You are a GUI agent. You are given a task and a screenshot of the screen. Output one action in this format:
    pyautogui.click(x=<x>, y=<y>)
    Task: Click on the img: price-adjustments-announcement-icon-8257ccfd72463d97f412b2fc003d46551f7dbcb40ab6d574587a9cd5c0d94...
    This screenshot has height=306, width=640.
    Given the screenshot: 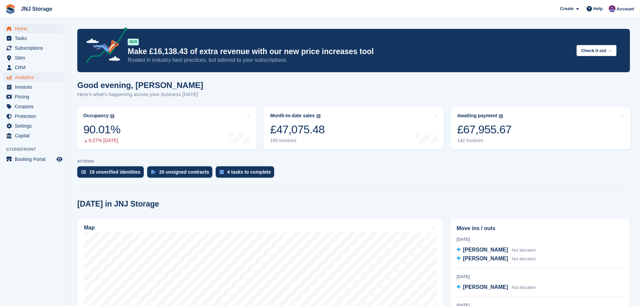 What is the action you would take?
    pyautogui.click(x=104, y=46)
    